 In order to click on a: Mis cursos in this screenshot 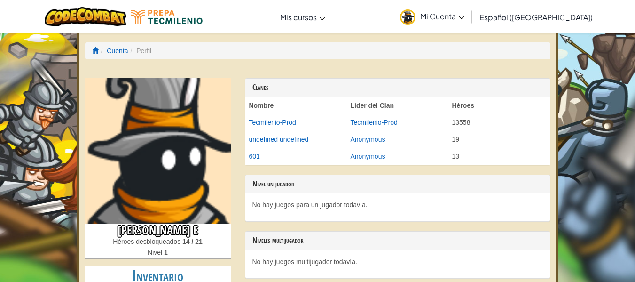, I will do `click(303, 17)`.